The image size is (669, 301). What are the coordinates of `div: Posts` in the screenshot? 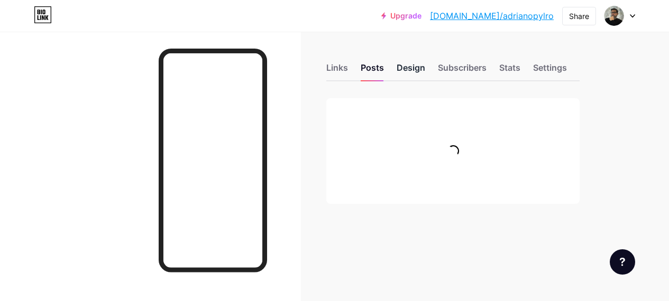 It's located at (372, 71).